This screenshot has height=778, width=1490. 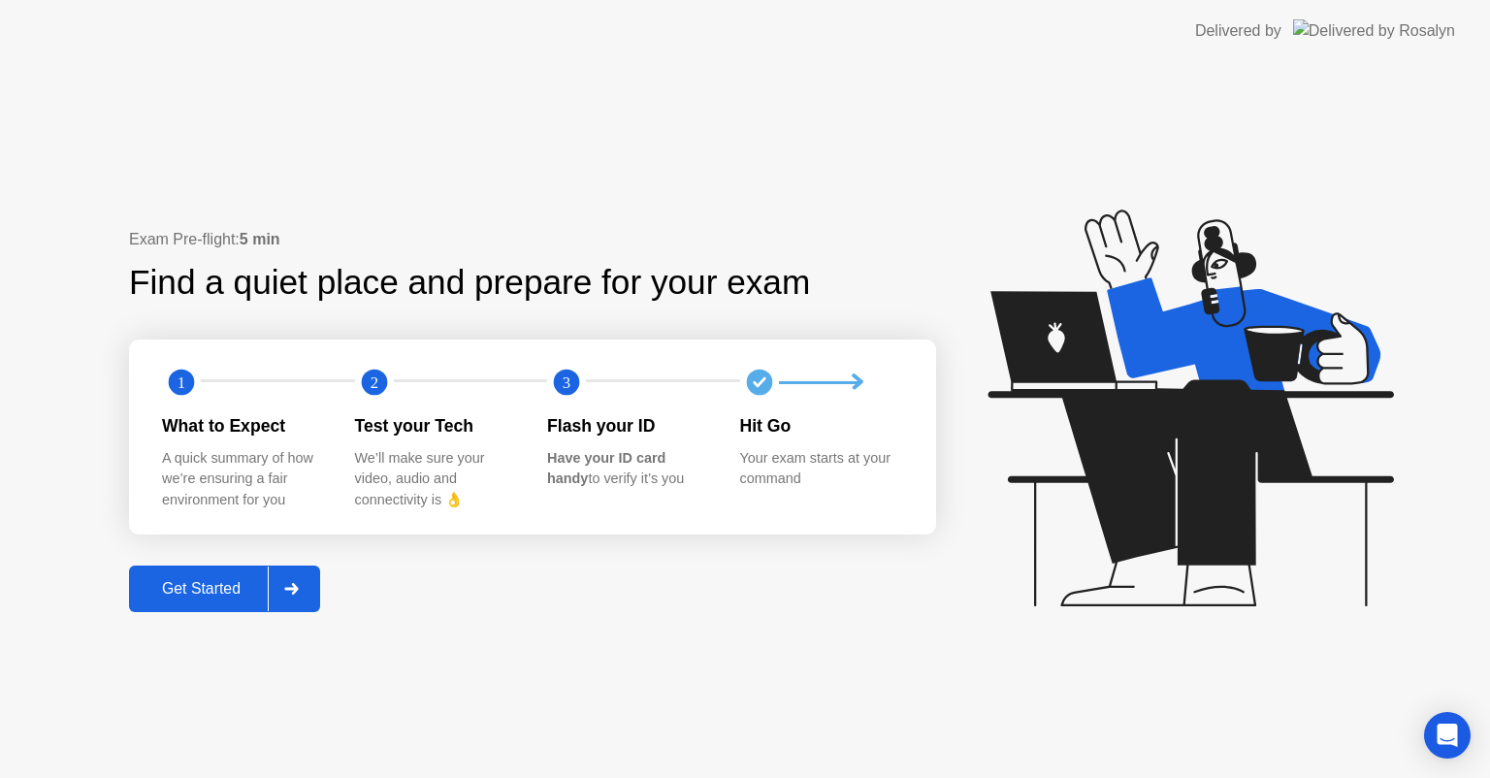 What do you see at coordinates (628, 426) in the screenshot?
I see `div: Flash your ID` at bounding box center [628, 426].